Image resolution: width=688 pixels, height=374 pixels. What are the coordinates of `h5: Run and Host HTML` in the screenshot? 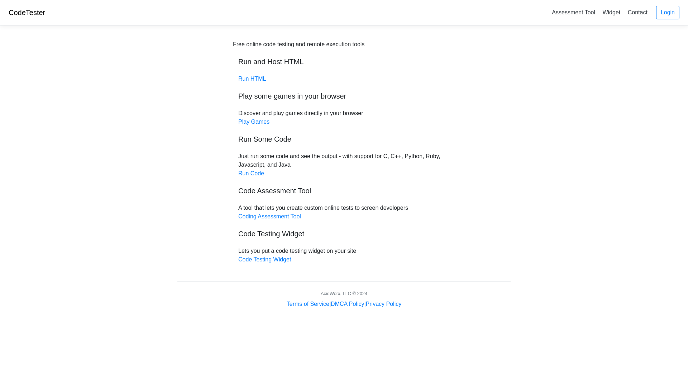 It's located at (344, 62).